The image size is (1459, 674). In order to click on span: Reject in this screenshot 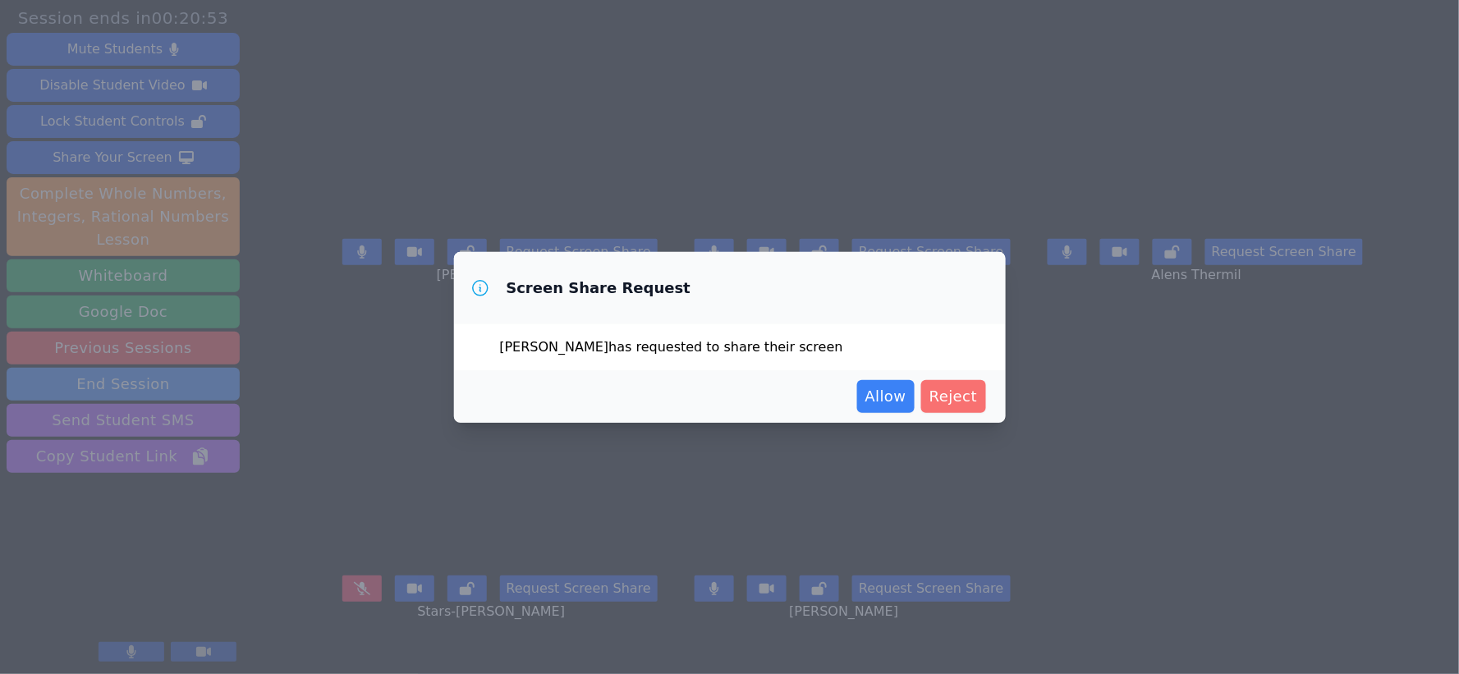, I will do `click(953, 396)`.